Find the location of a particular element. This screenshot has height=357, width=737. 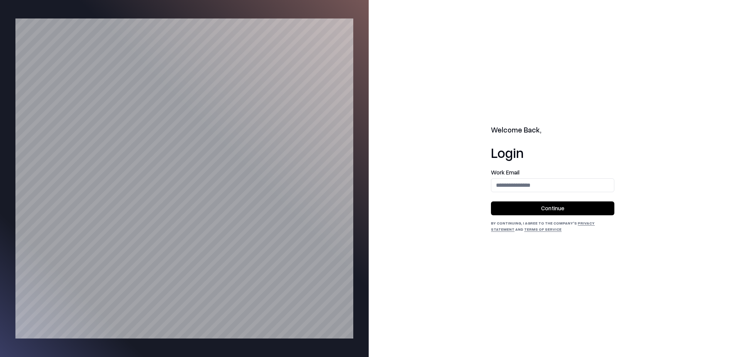

label: Work Email is located at coordinates (552, 172).